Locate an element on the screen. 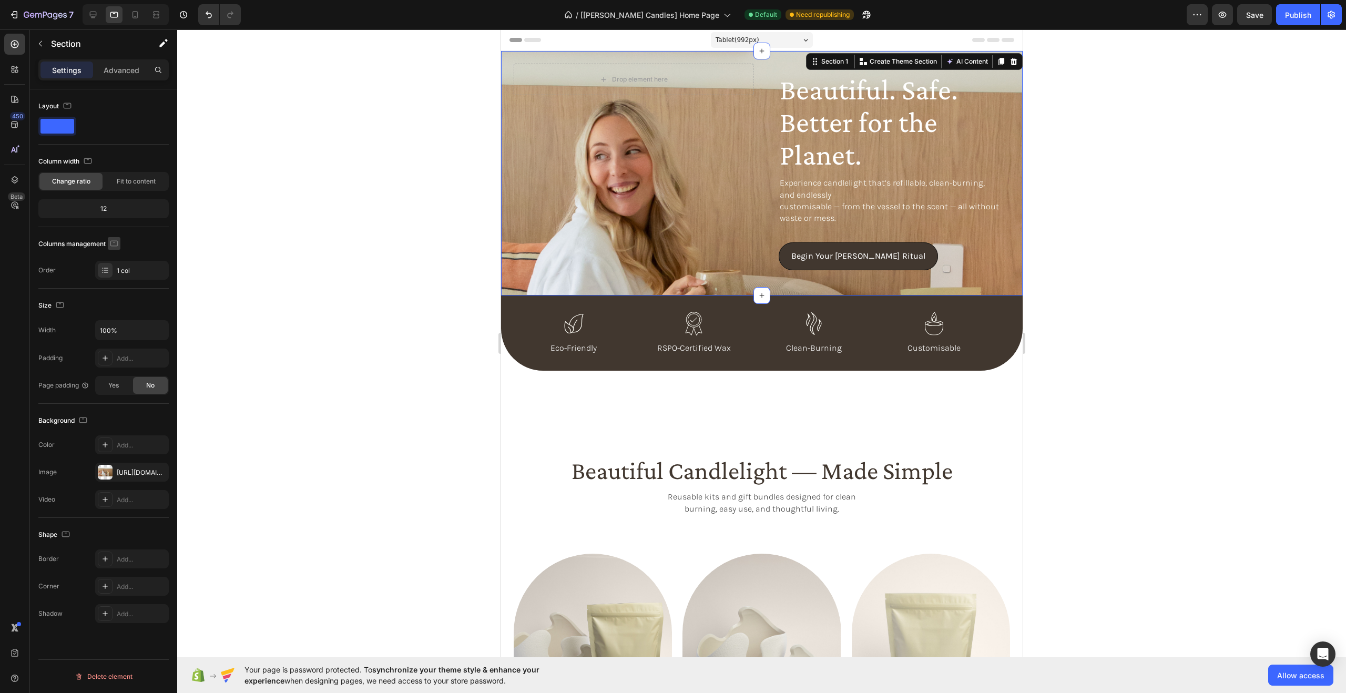  span: synchronize your theme style & enhance your experience is located at coordinates (392, 675).